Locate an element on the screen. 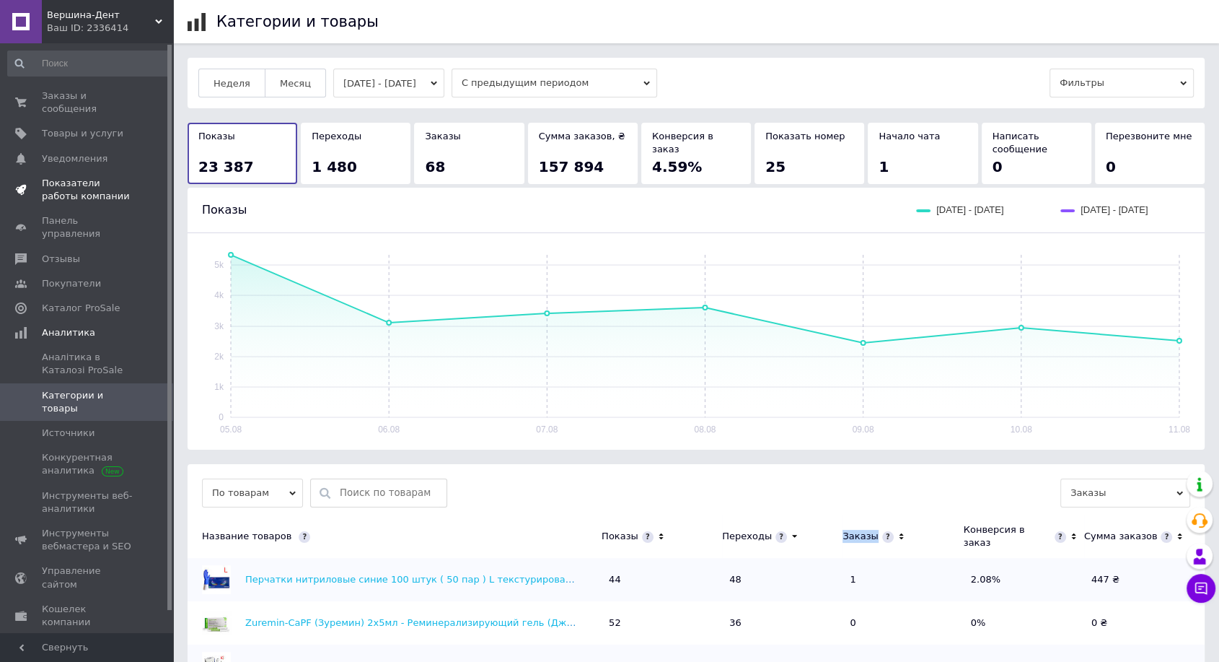  button: Чат с покупателем is located at coordinates (1201, 588).